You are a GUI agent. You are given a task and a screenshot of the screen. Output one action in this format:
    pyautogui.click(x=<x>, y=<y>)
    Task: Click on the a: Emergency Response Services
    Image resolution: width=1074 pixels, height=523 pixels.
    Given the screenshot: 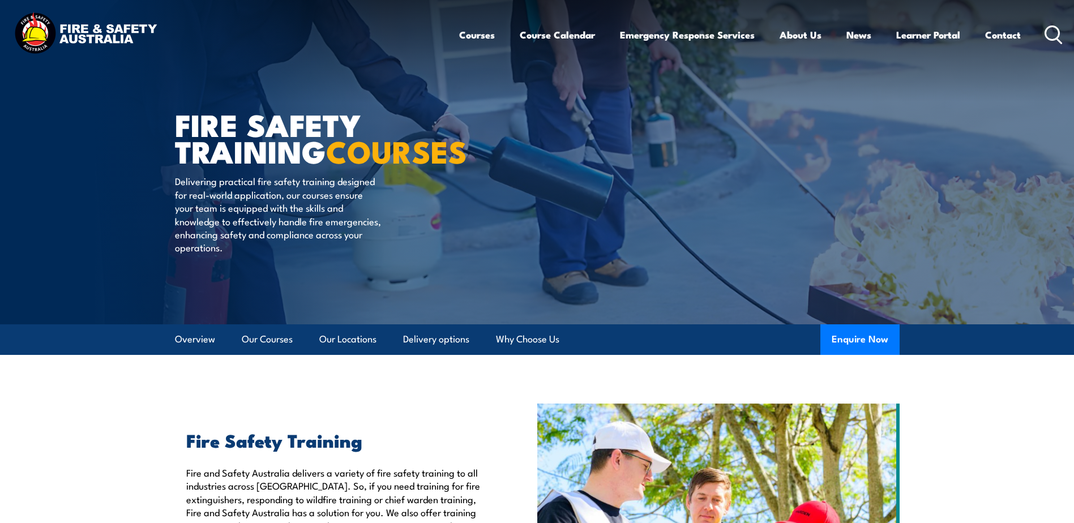 What is the action you would take?
    pyautogui.click(x=687, y=35)
    